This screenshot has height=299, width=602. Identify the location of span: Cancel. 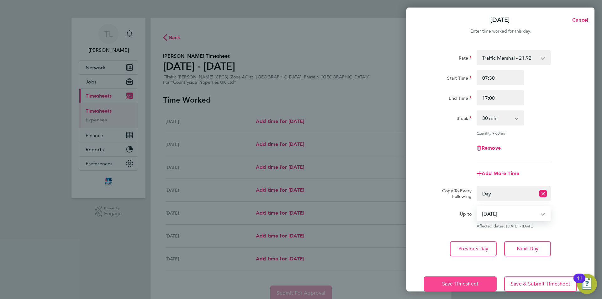
(579, 20).